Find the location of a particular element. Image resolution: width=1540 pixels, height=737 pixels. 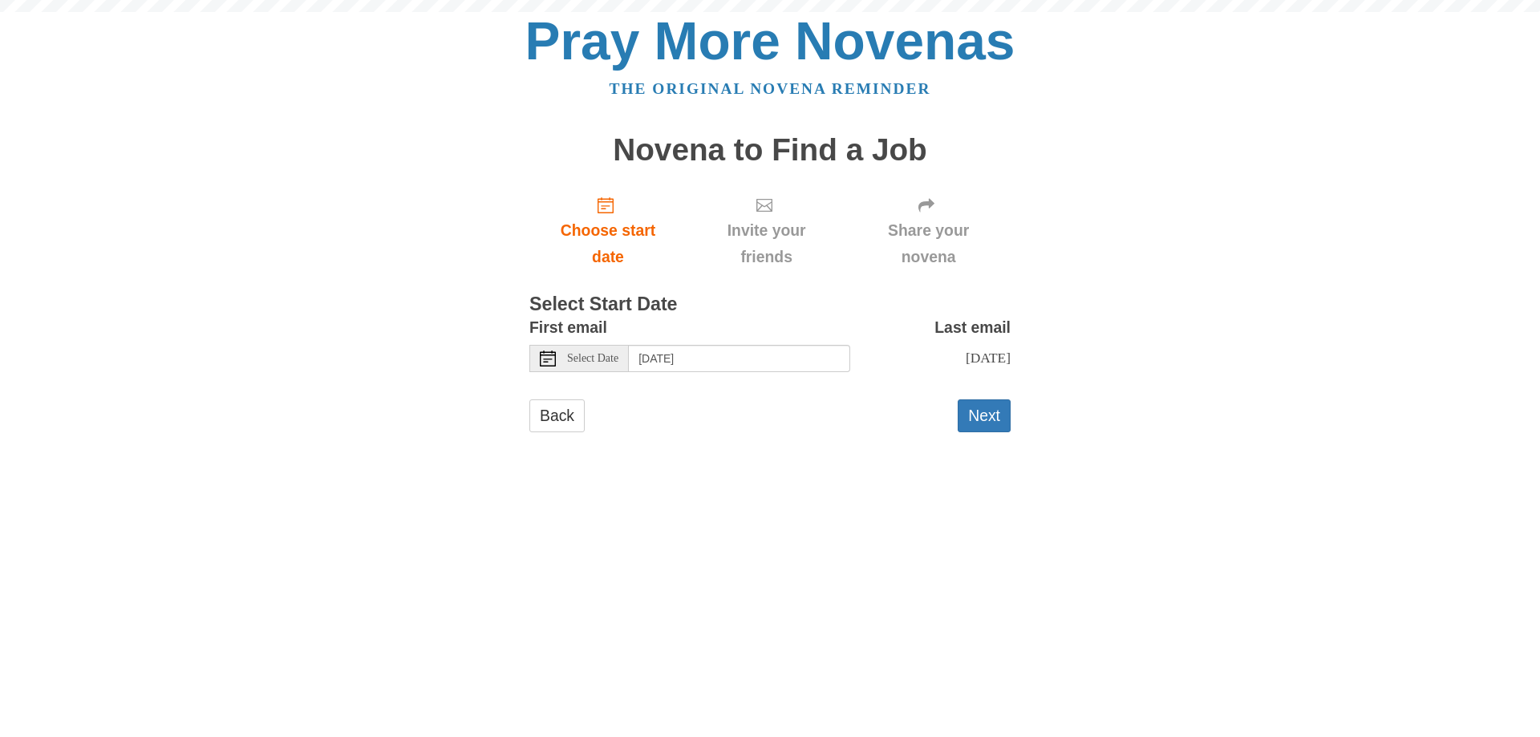

span: Invite your friends is located at coordinates (766, 244).